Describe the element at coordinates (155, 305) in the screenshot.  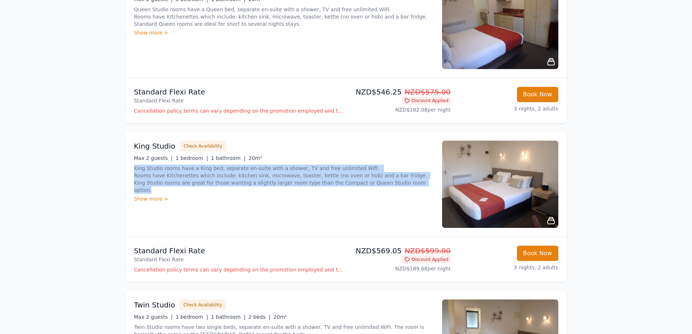
I see `h3: Twin Studio` at that location.